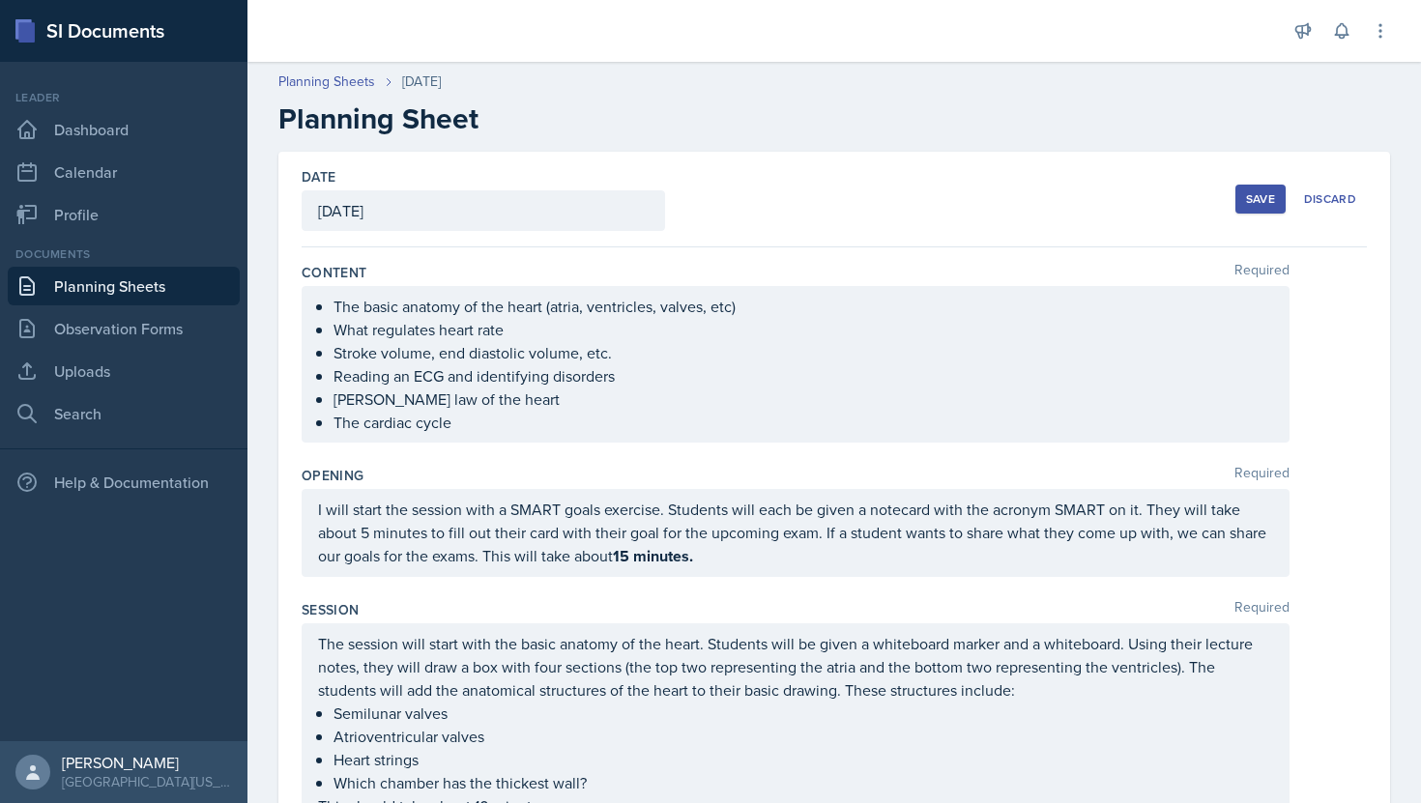 Image resolution: width=1421 pixels, height=803 pixels. What do you see at coordinates (124, 98) in the screenshot?
I see `div: Leader` at bounding box center [124, 98].